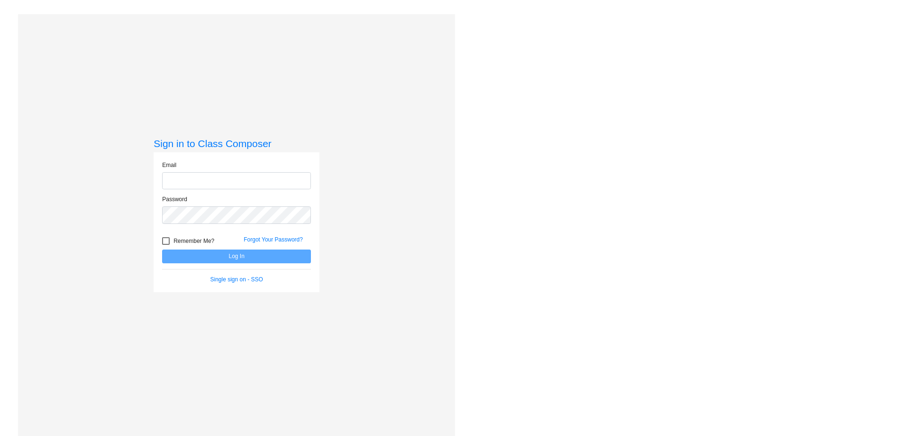  What do you see at coordinates (237, 256) in the screenshot?
I see `button: Log In` at bounding box center [237, 256].